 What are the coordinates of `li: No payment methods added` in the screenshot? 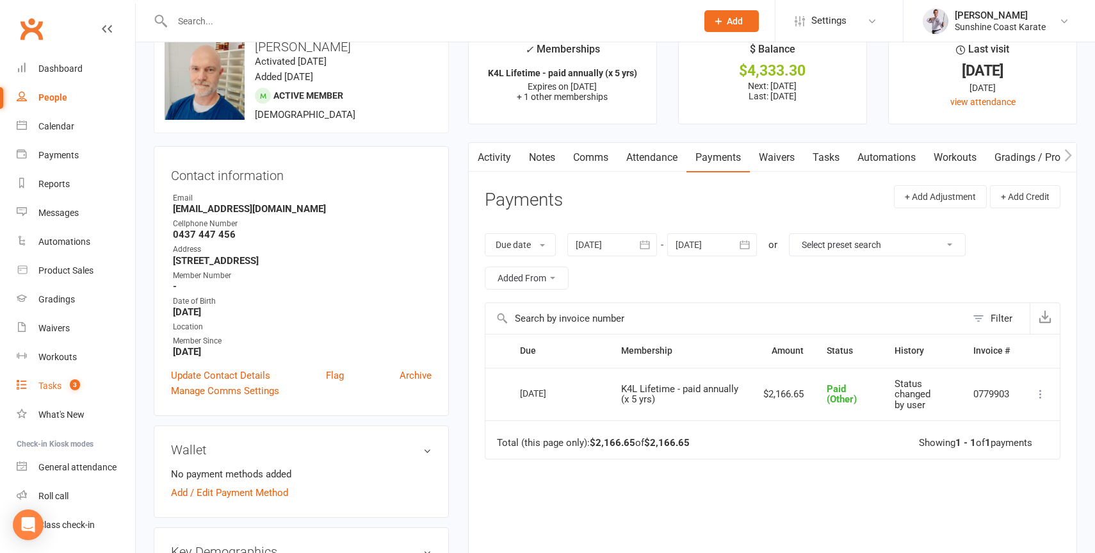 It's located at (301, 474).